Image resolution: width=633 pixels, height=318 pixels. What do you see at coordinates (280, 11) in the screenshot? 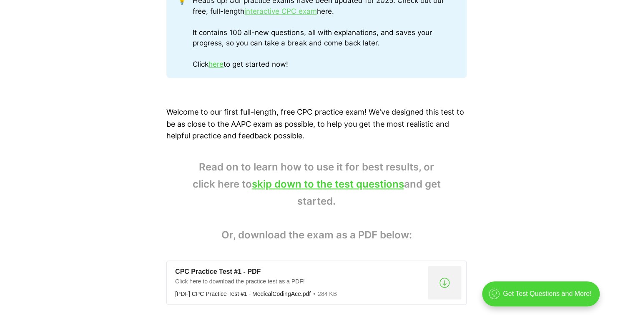
I see `a: interactive CPC exam` at bounding box center [280, 11].